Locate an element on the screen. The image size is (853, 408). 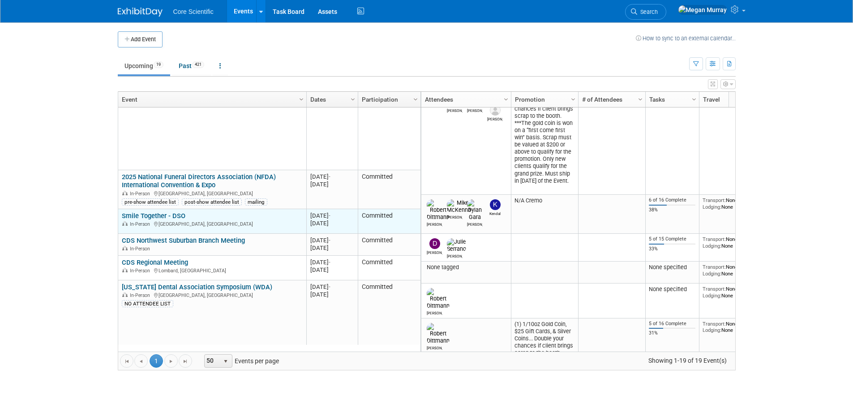
a: Promotion is located at coordinates (544, 99).